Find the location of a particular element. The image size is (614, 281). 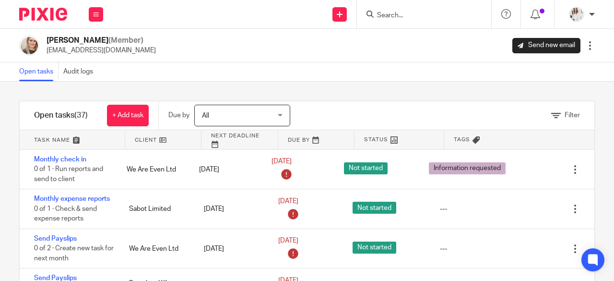

a: Open tasks is located at coordinates (39, 71).